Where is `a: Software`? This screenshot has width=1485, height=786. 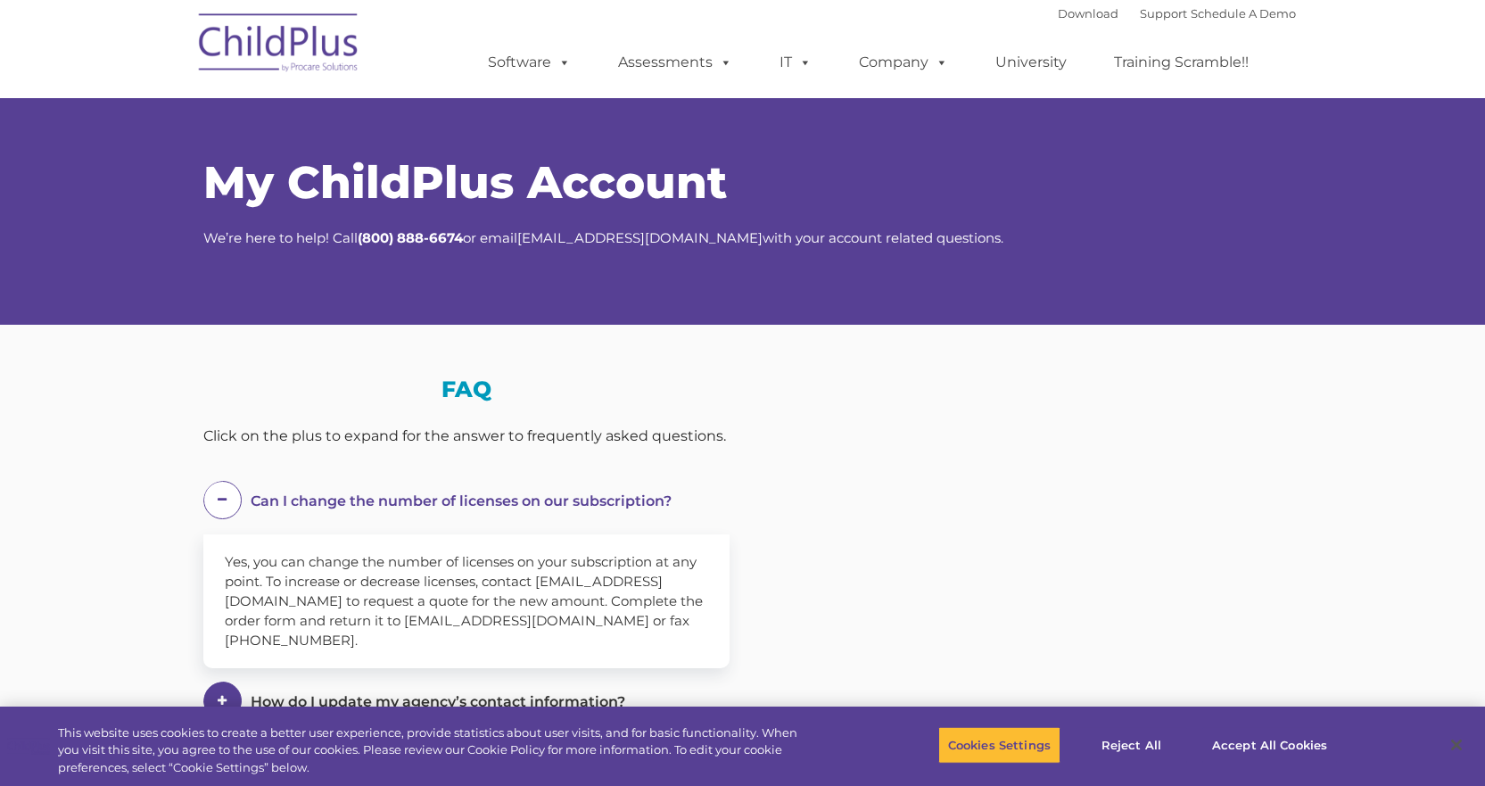 a: Software is located at coordinates (529, 62).